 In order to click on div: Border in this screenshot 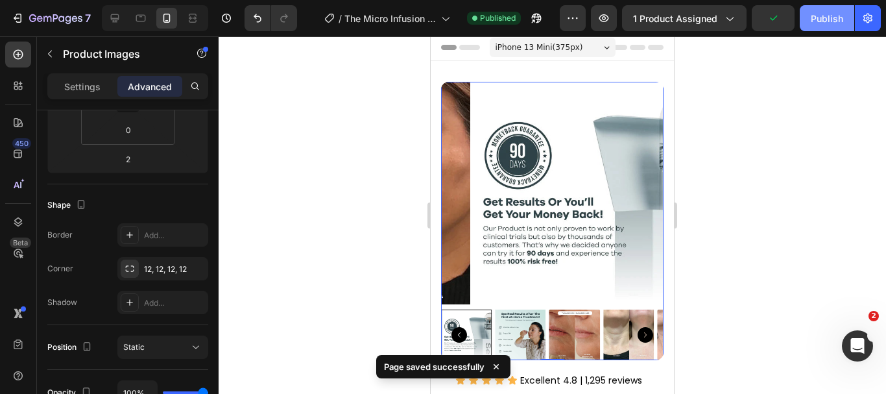, I will do `click(60, 235)`.